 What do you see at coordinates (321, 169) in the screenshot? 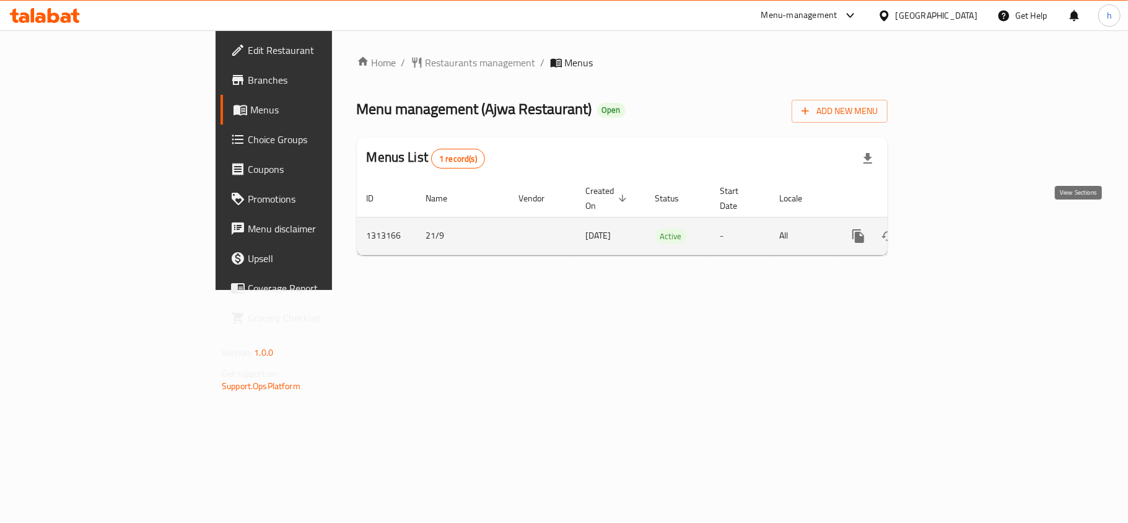
I see `span: Coupons` at bounding box center [321, 169].